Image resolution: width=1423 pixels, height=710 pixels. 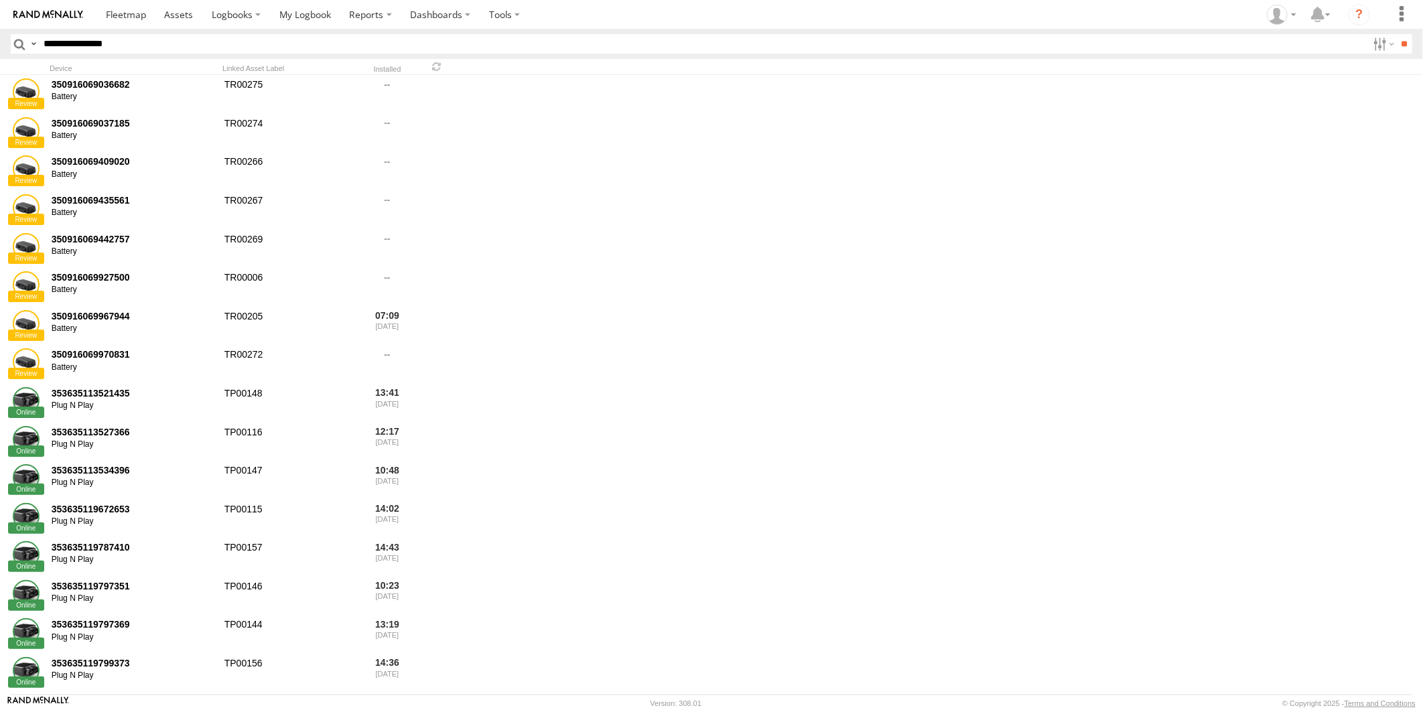 I want to click on div: TP00146, so click(x=289, y=596).